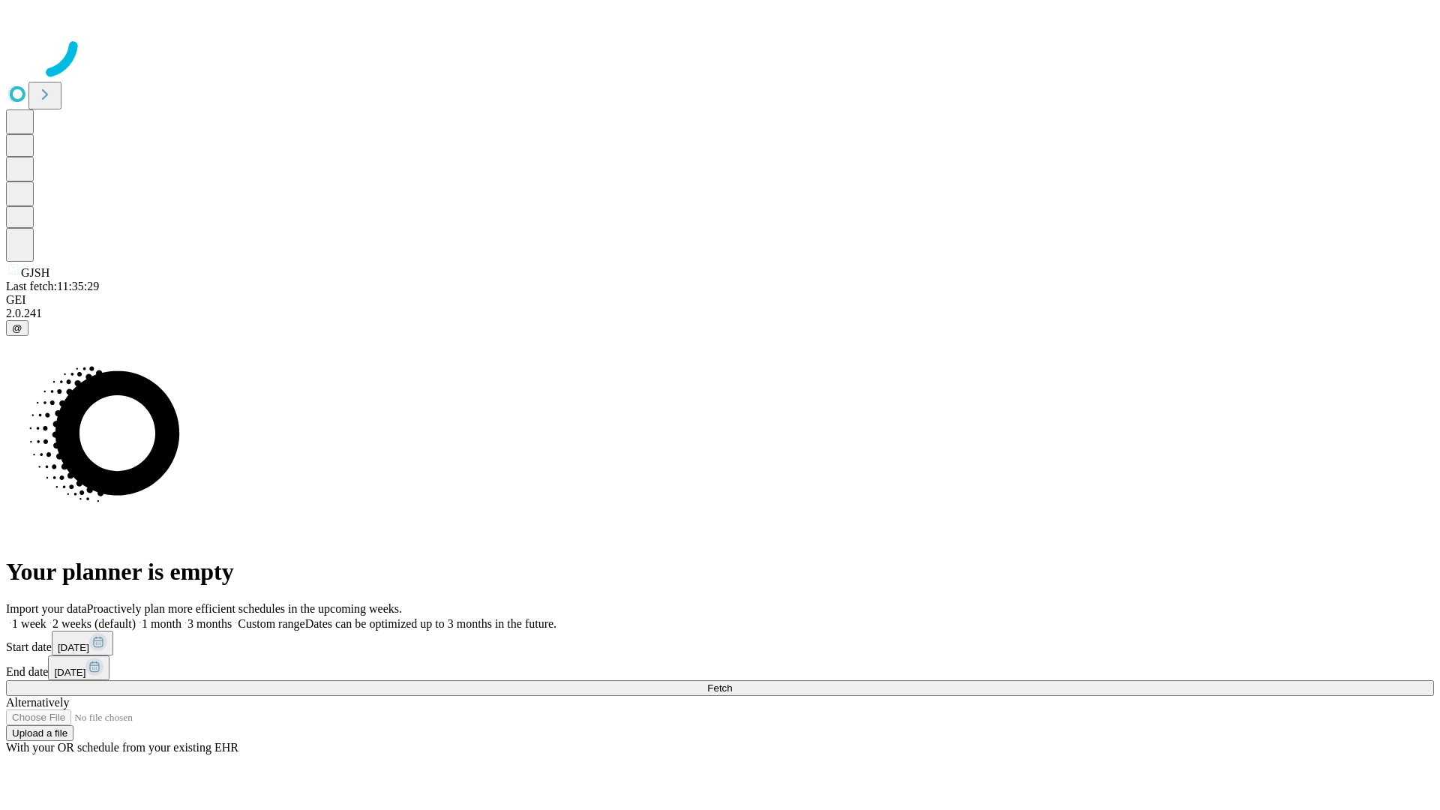  I want to click on button: Upload a file, so click(40, 733).